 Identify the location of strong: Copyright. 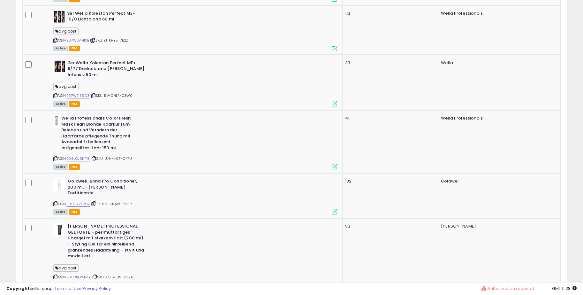
(18, 288).